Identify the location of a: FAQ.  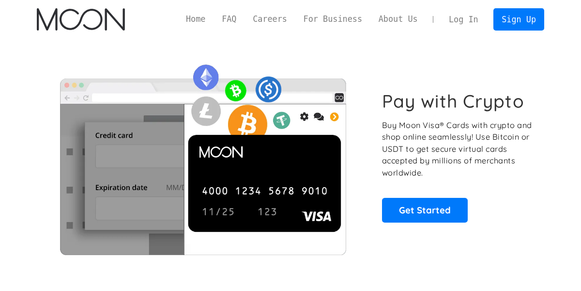
(229, 19).